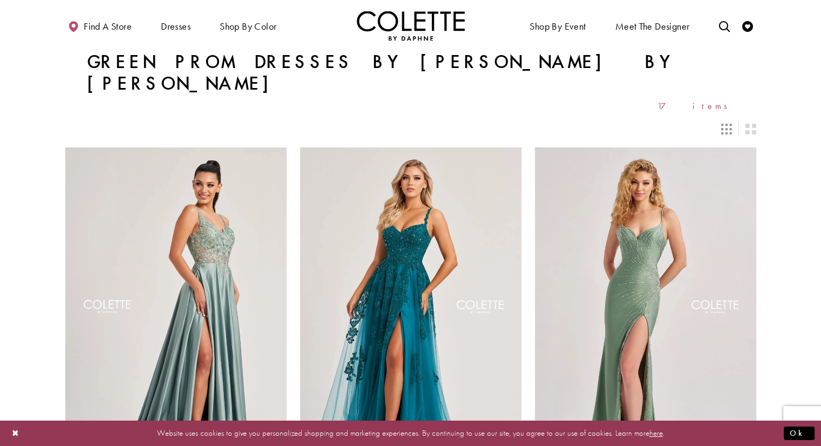 The height and width of the screenshot is (446, 821). Describe the element at coordinates (16, 433) in the screenshot. I see `button: Close Dialog` at that location.